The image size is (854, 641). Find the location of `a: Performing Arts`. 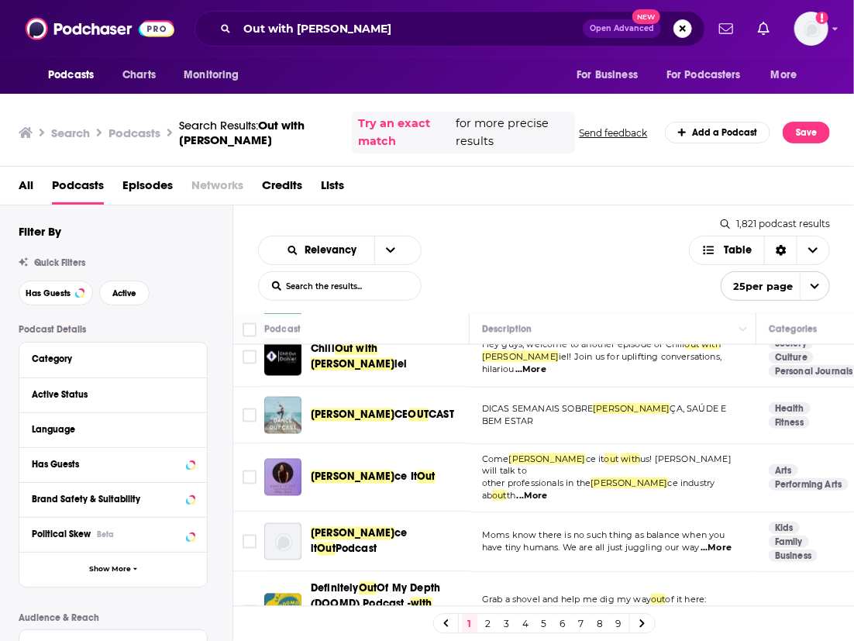

a: Performing Arts is located at coordinates (808, 484).